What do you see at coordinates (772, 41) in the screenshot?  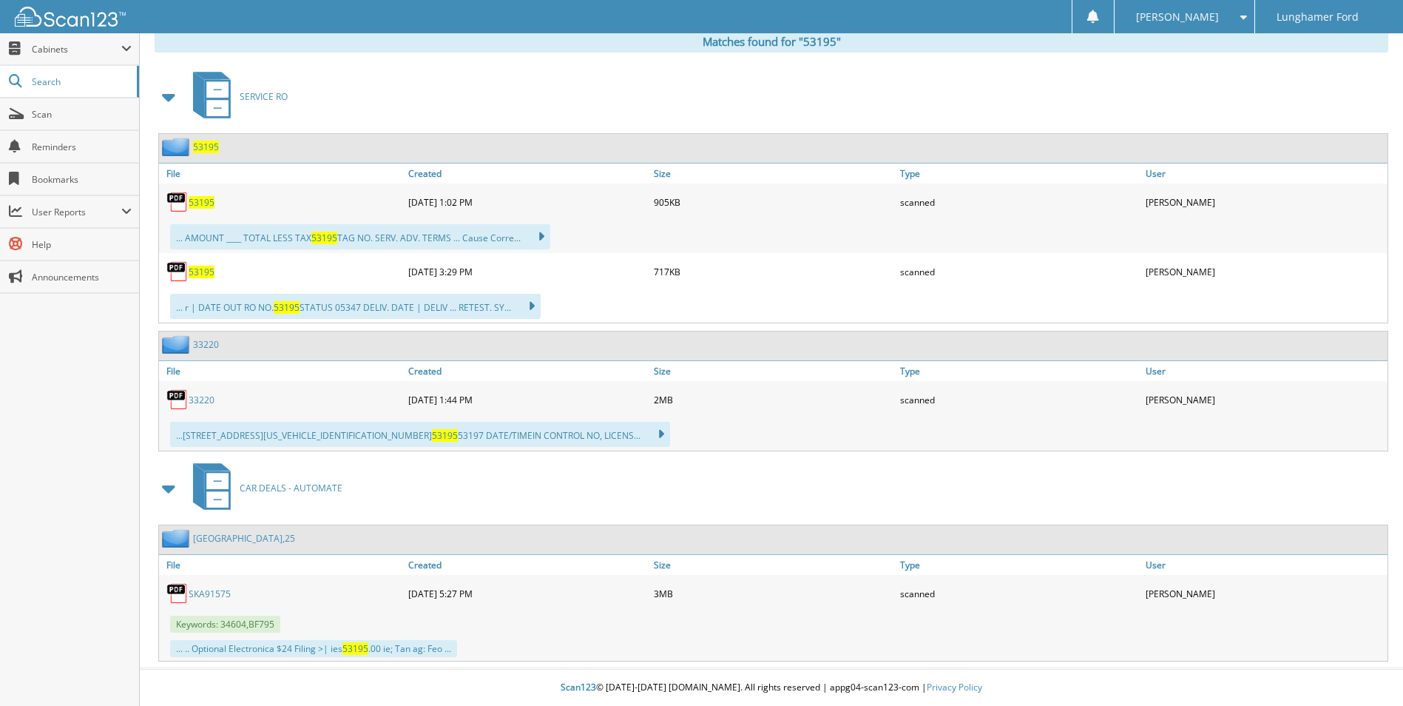 I see `div: Matches found for "53195"` at bounding box center [772, 41].